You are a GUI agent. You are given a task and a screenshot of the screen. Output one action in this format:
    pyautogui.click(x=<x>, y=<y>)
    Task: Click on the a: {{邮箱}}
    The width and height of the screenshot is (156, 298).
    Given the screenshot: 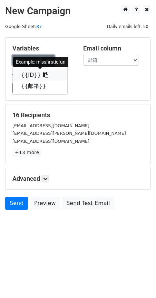 What is the action you would take?
    pyautogui.click(x=40, y=86)
    